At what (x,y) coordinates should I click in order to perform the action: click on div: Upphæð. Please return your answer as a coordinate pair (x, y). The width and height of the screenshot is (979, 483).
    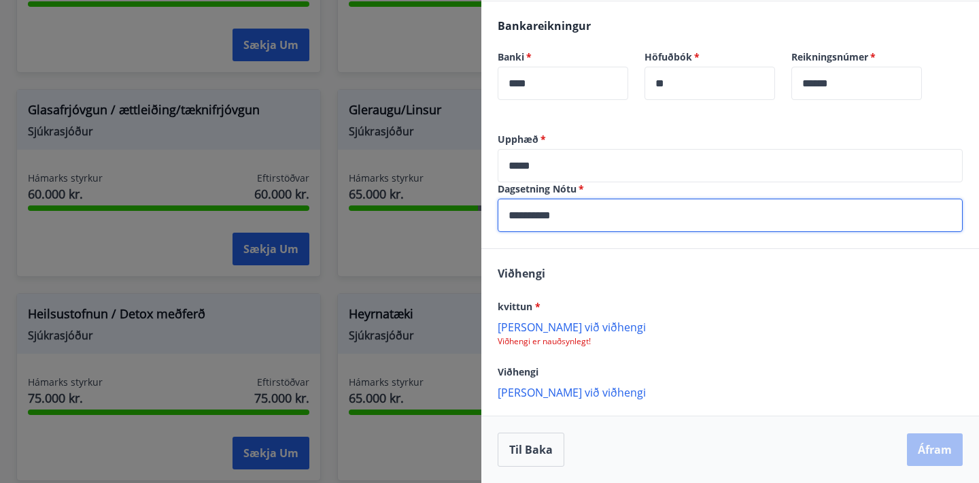
    Looking at the image, I should click on (730, 165).